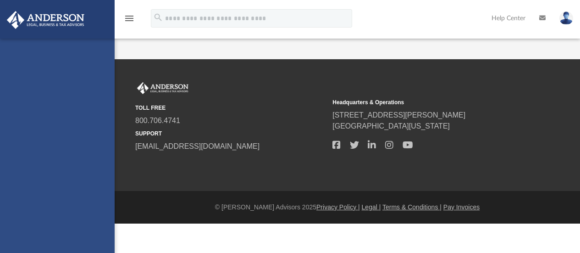 Image resolution: width=580 pixels, height=253 pixels. What do you see at coordinates (338, 207) in the screenshot?
I see `a: Privacy Policy |` at bounding box center [338, 207].